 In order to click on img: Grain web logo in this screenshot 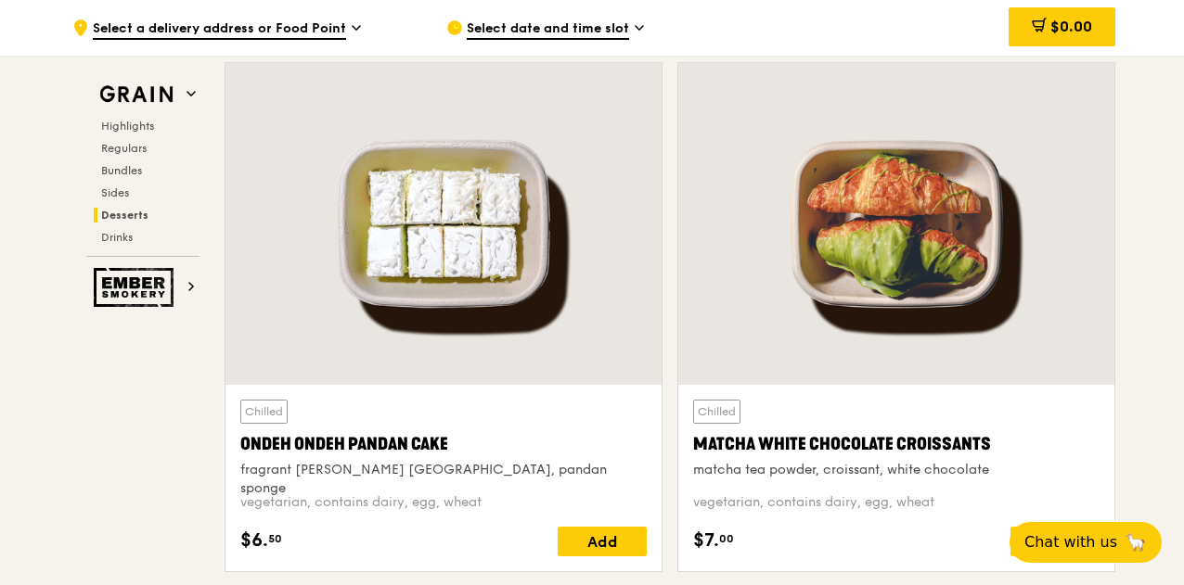, I will do `click(136, 95)`.